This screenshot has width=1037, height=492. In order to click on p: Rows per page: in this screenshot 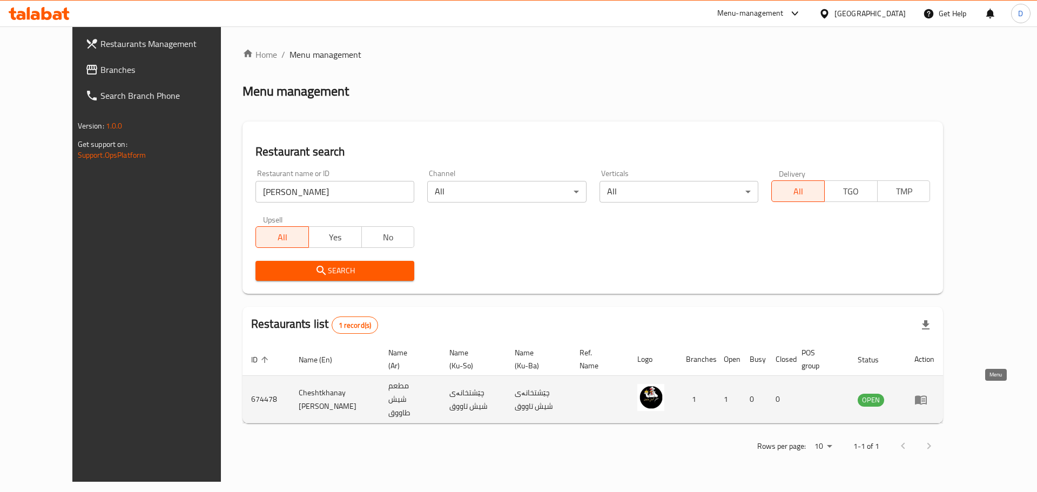, I will do `click(782, 446)`.